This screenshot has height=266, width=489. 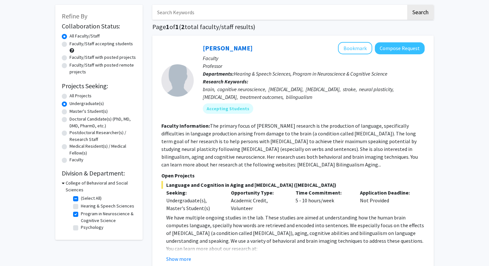 What do you see at coordinates (279, 12) in the screenshot?
I see `input: Search Keywords` at bounding box center [279, 12].